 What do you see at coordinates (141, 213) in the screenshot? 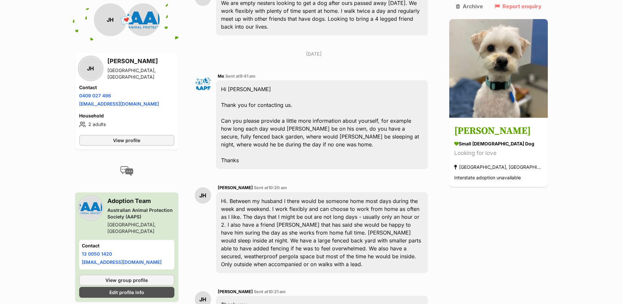
I see `div: Australian Animal Protection Society (AAPS)` at bounding box center [141, 213].